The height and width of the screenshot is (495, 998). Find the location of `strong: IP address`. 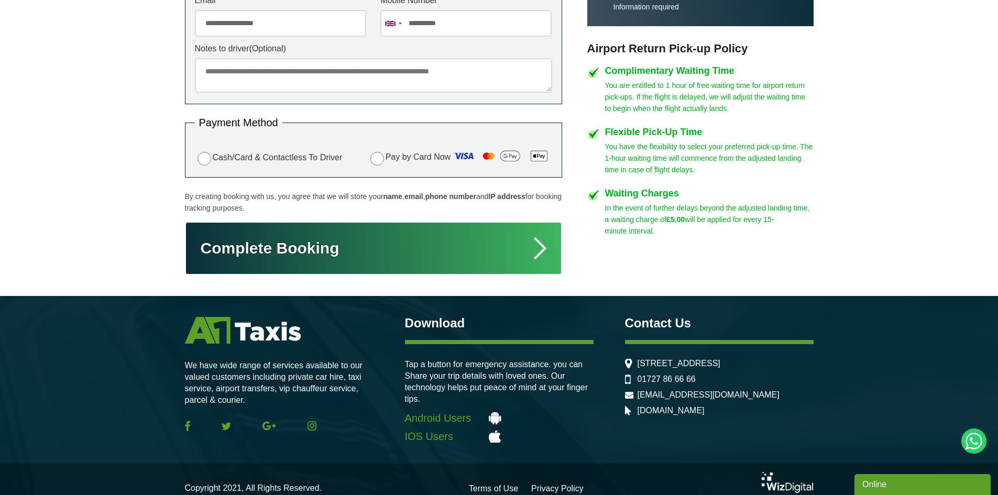

strong: IP address is located at coordinates (507, 197).